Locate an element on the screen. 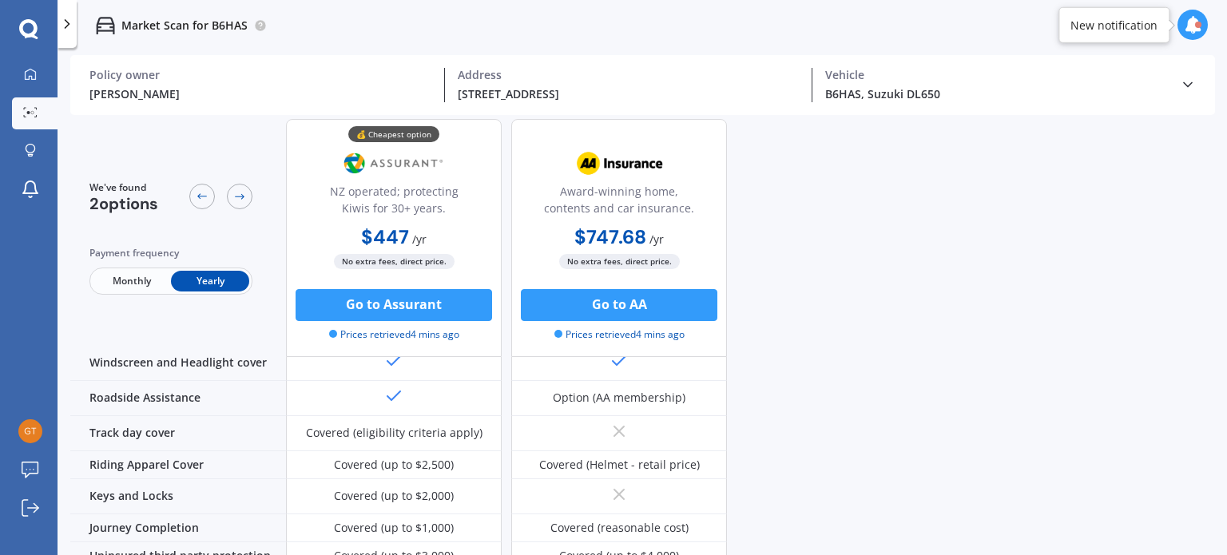  div: Option (AA membership) is located at coordinates (619, 398).